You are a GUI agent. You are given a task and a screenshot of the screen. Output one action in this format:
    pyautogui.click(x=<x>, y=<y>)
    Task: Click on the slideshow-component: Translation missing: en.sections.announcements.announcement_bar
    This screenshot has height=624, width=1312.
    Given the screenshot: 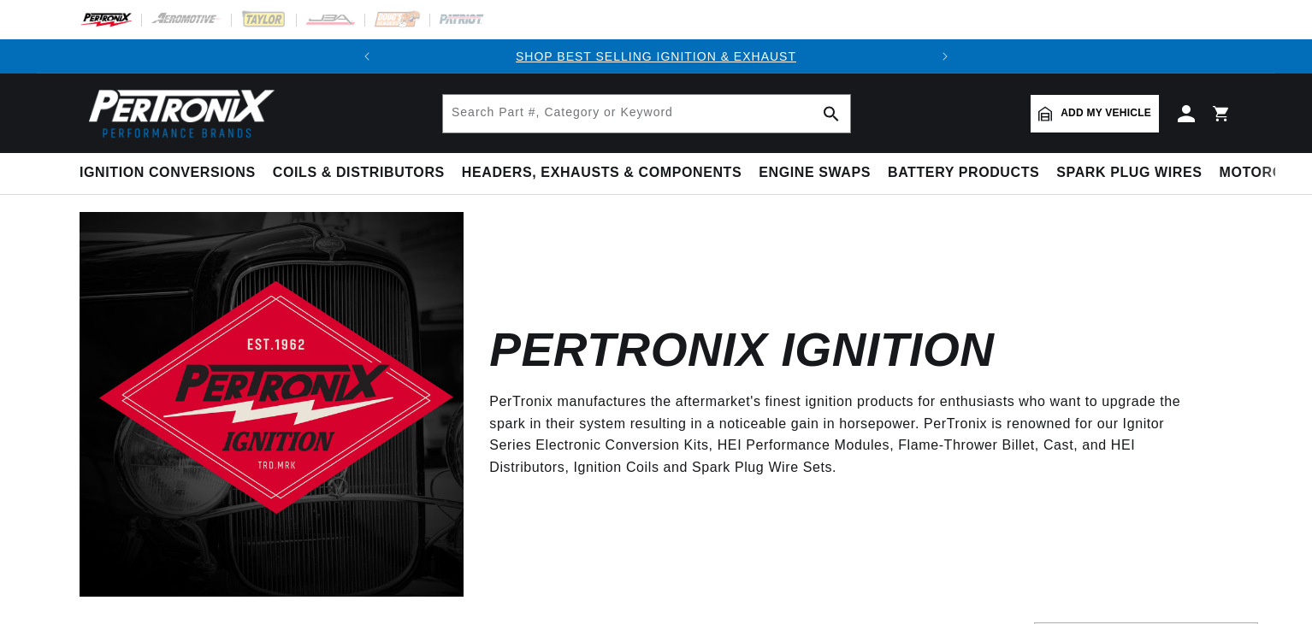 What is the action you would take?
    pyautogui.click(x=656, y=56)
    